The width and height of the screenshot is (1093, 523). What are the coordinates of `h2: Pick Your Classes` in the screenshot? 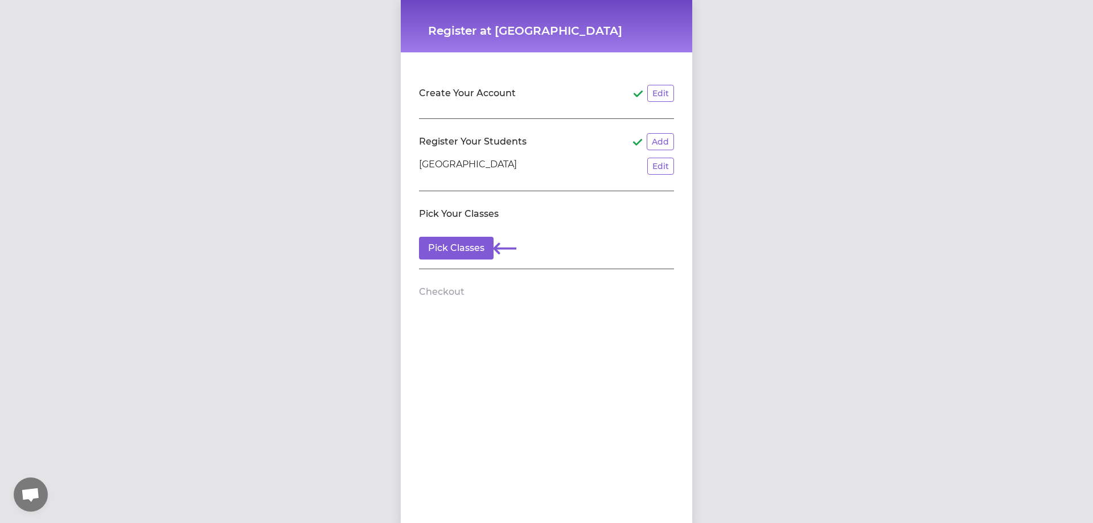 It's located at (459, 214).